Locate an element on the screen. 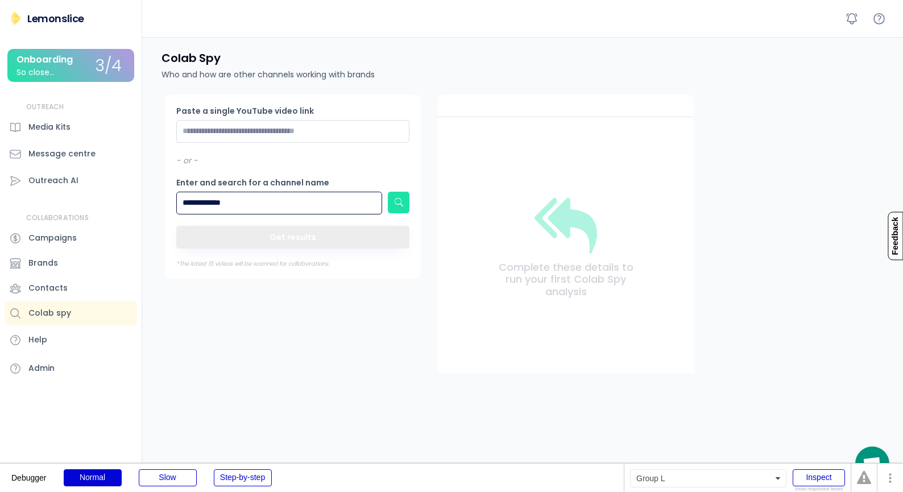 This screenshot has width=903, height=492. div: Step-by-step is located at coordinates (243, 477).